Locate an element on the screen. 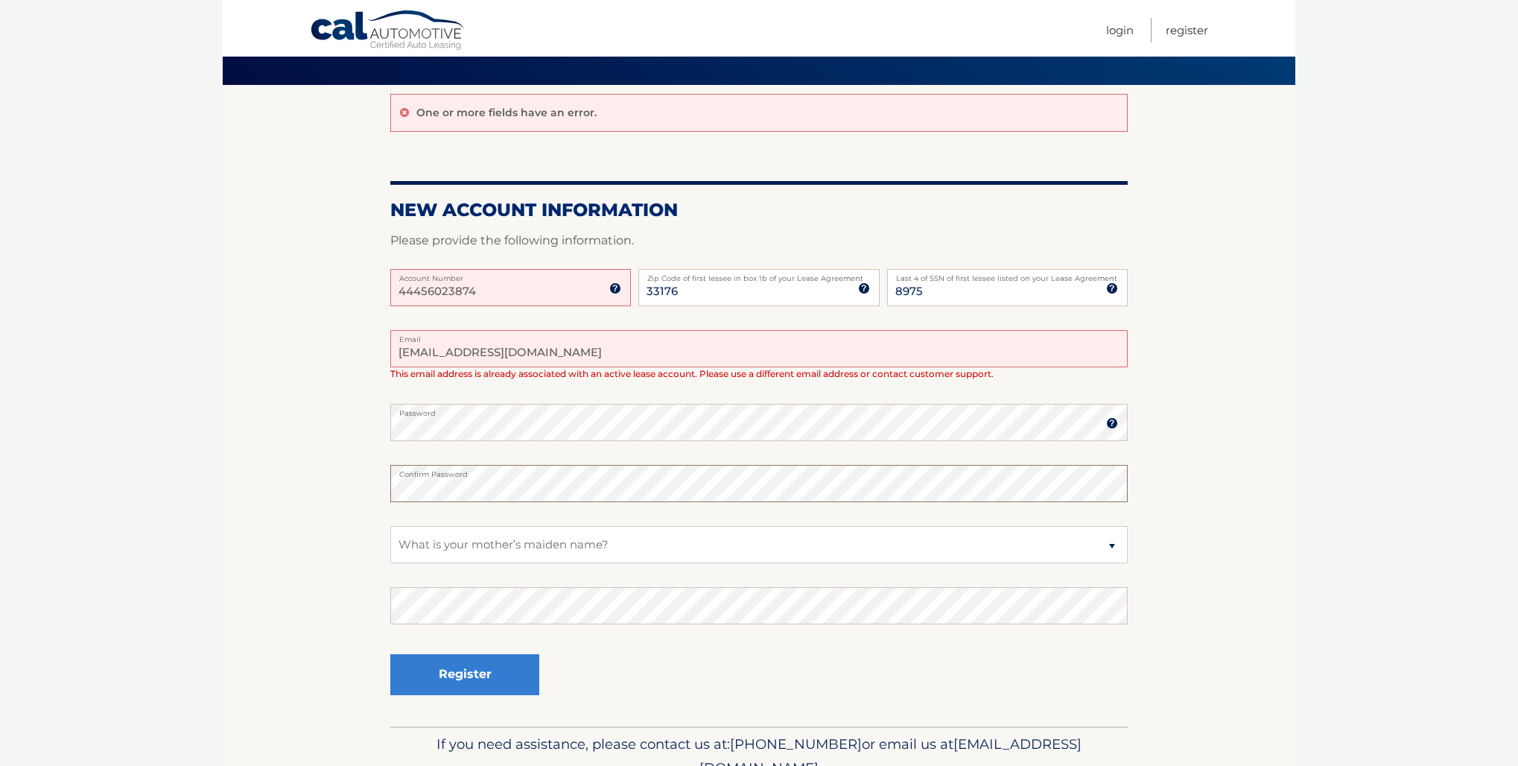 Image resolution: width=1518 pixels, height=766 pixels. a: Login is located at coordinates (1119, 30).